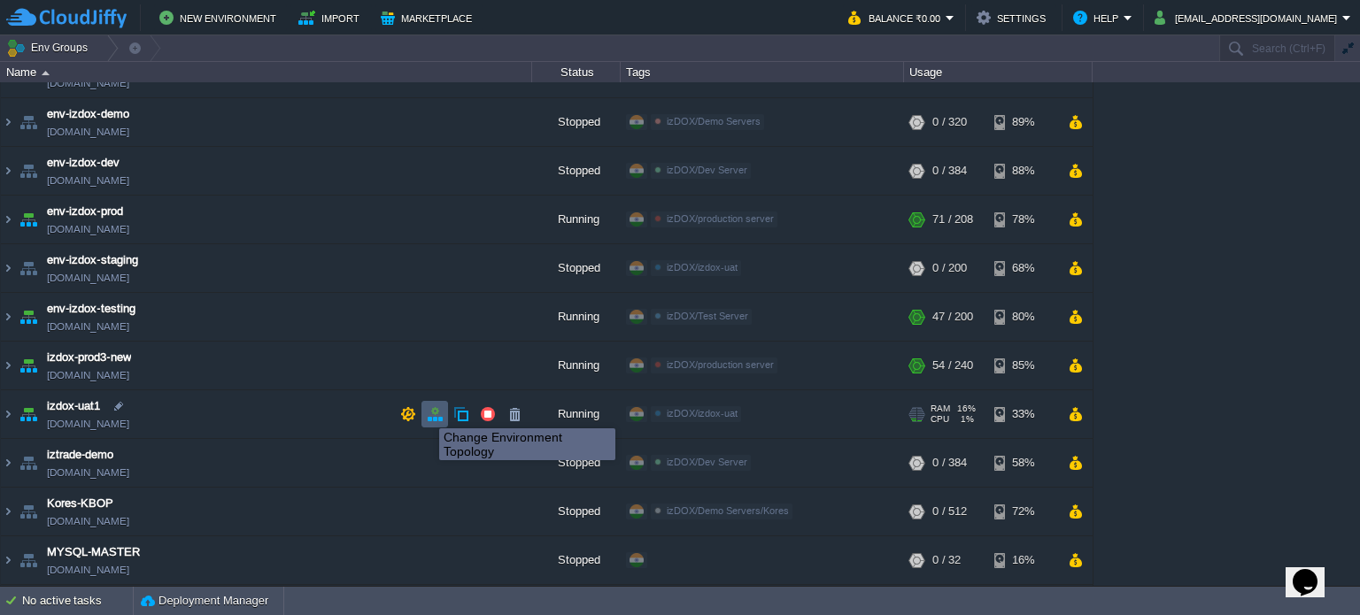  I want to click on a: env-izdox-staging, so click(92, 262).